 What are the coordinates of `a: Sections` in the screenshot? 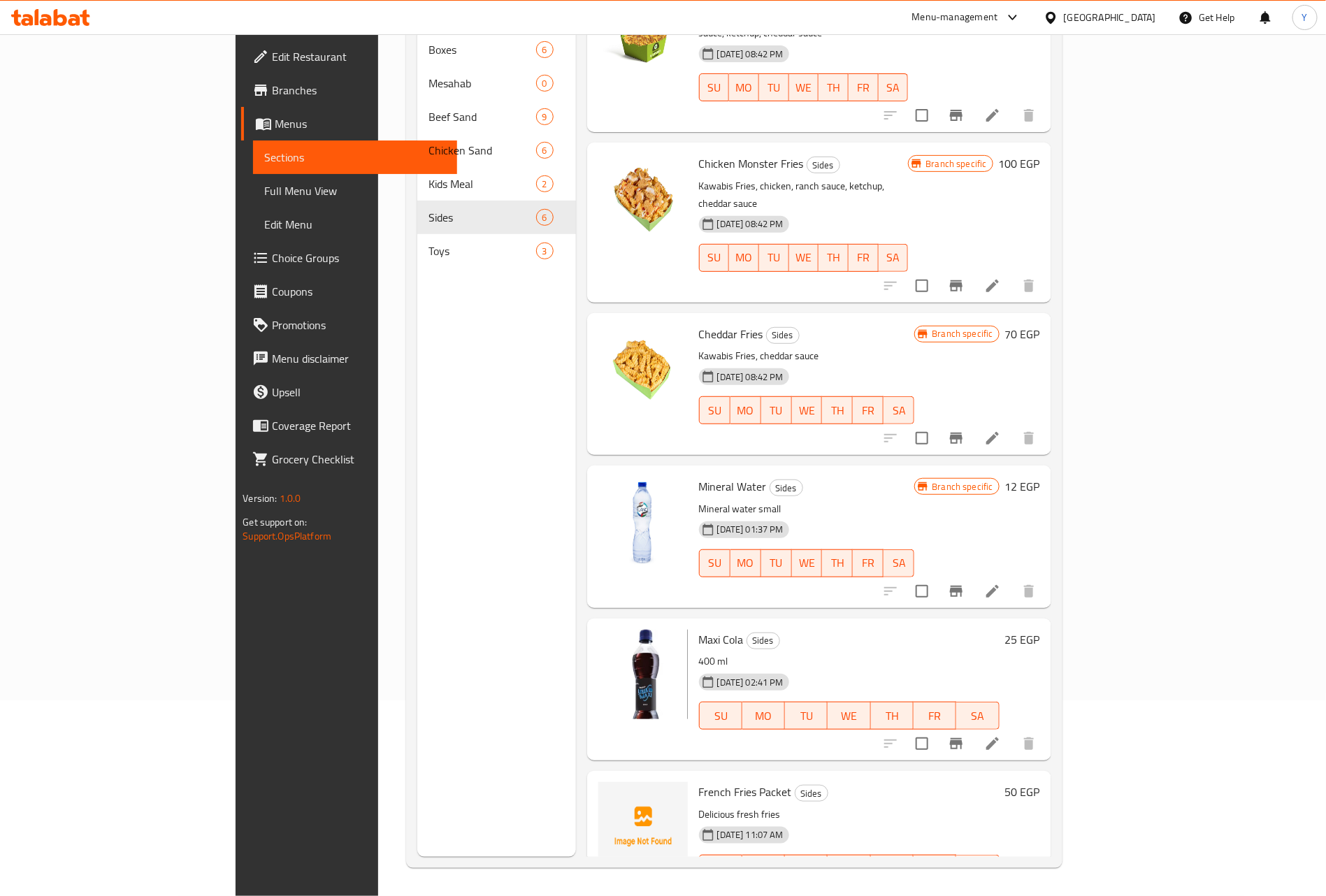 It's located at (355, 158).